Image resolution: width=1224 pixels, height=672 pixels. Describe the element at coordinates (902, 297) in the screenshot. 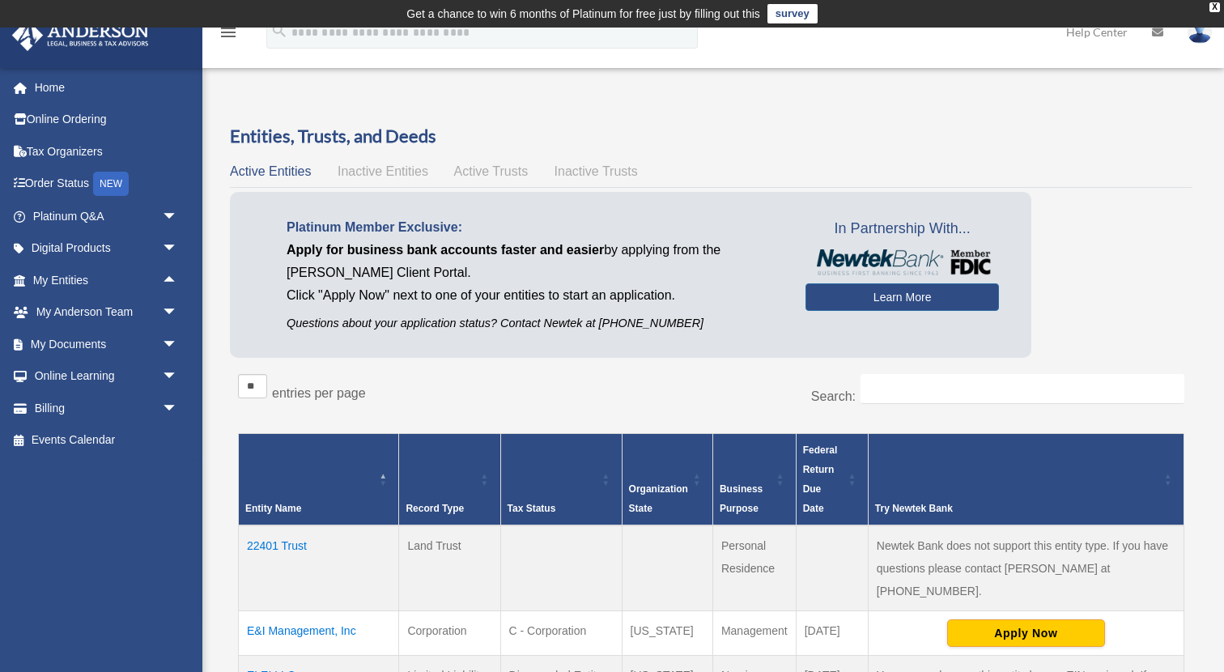

I see `a: Learn More` at that location.